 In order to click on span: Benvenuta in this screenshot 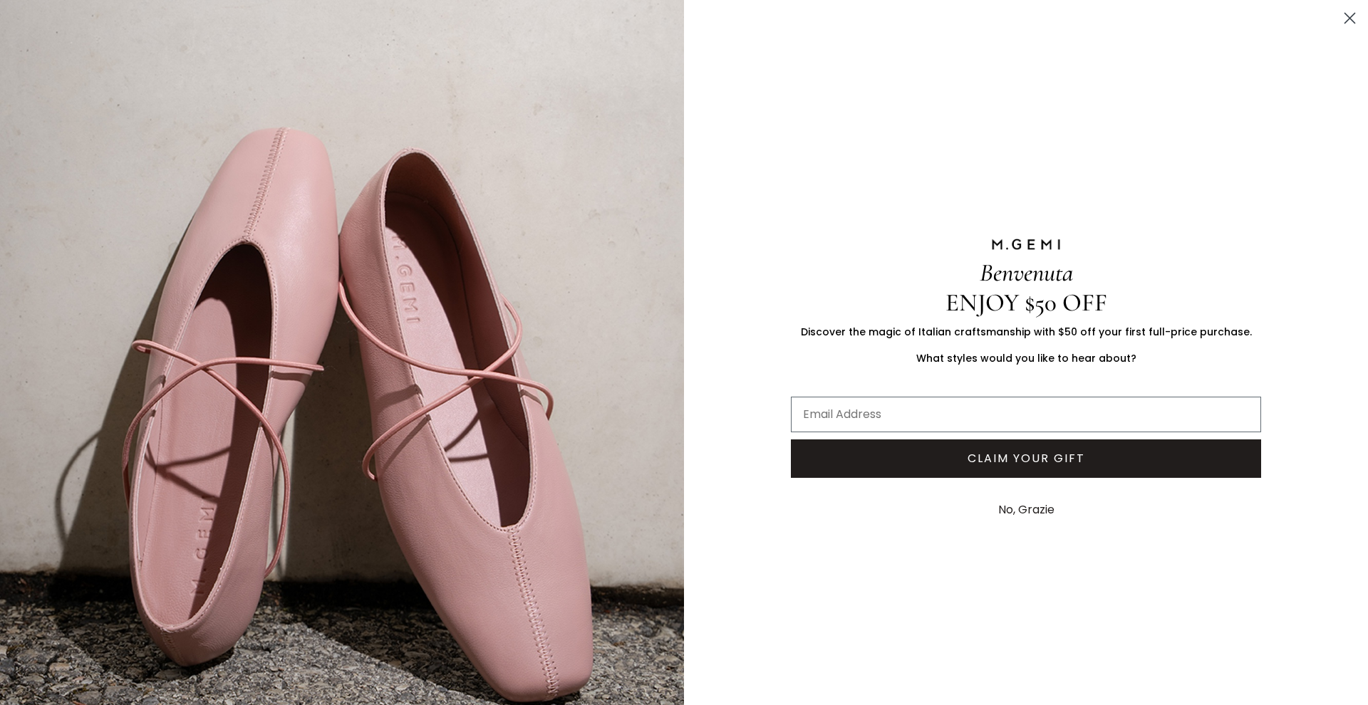, I will do `click(1026, 273)`.